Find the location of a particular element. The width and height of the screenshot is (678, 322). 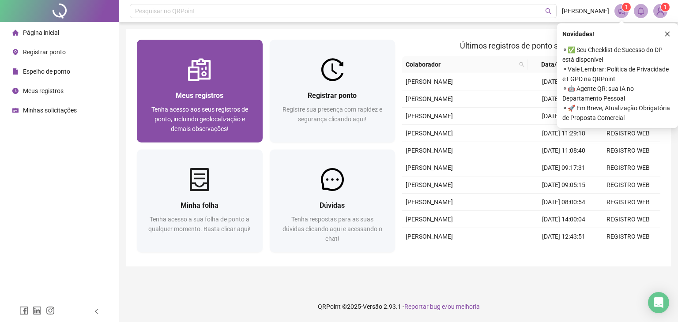

a: DúvidasTenha respostas para as suas dúvidas clicando aqui e acessando o chat! is located at coordinates (332, 201).